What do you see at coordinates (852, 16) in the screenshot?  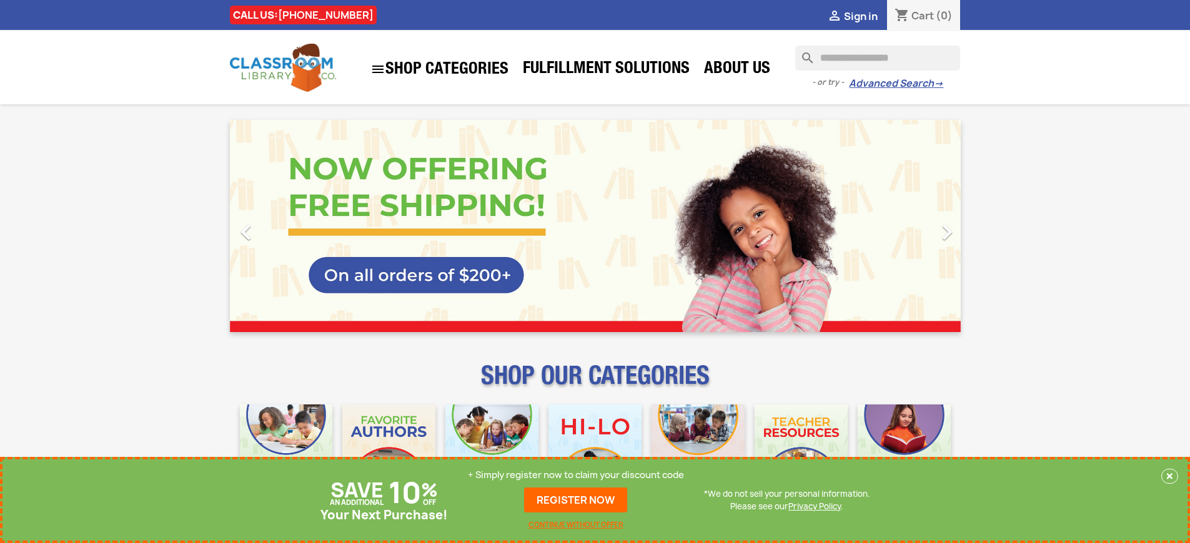 I see `a:  Sign in` at bounding box center [852, 16].